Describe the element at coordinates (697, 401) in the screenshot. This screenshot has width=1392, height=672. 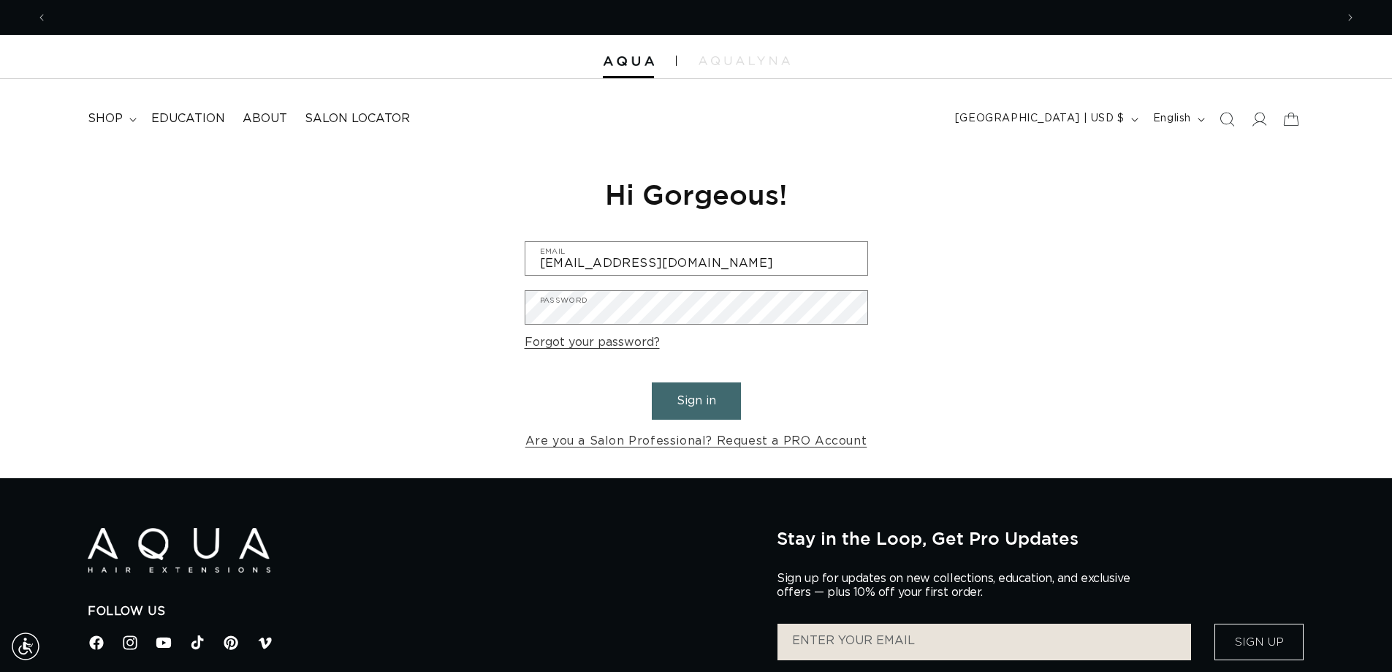
I see `button: Sign in` at that location.